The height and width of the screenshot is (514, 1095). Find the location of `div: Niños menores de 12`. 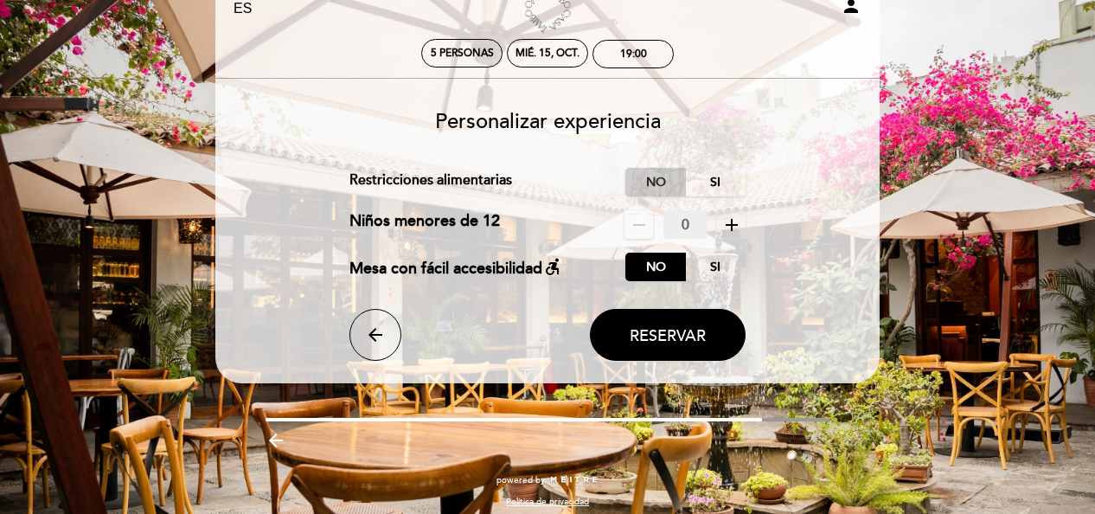

div: Niños menores de 12 is located at coordinates (425, 224).